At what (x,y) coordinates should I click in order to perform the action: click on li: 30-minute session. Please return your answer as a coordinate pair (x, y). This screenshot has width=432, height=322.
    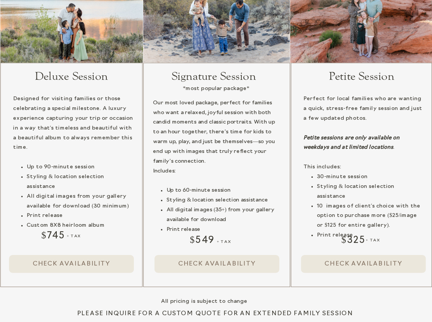
    Looking at the image, I should click on (370, 177).